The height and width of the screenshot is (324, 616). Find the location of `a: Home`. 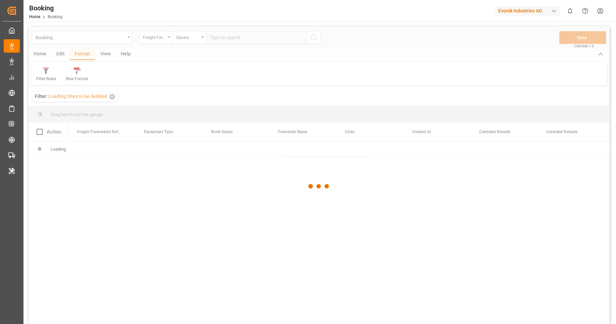

a: Home is located at coordinates (35, 17).